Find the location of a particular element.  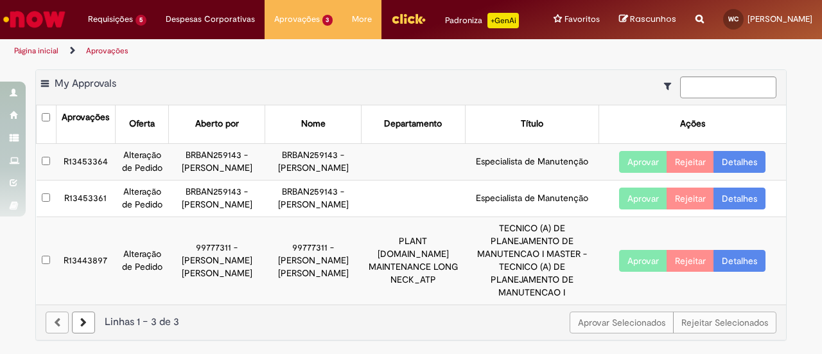

span: My Approvals is located at coordinates (85, 83).